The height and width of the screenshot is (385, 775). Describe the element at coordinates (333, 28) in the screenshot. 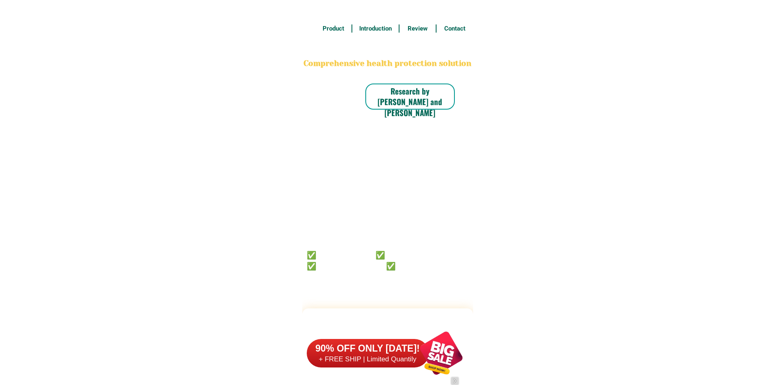

I see `h6: Product` at that location.